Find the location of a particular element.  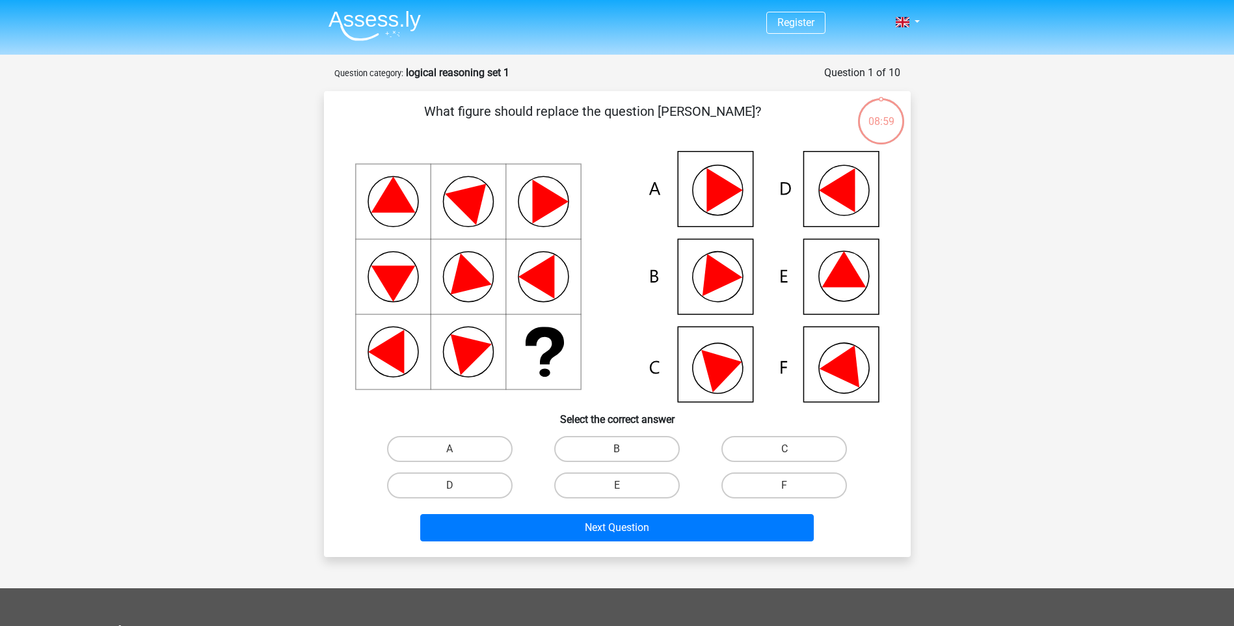

label: D is located at coordinates (449, 485).